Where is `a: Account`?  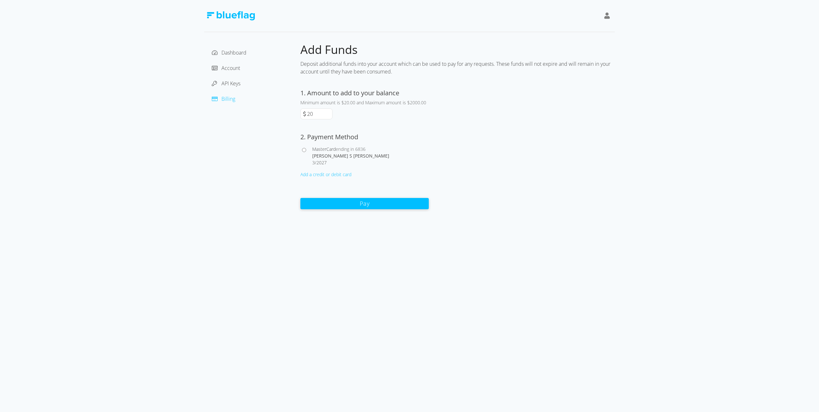 a: Account is located at coordinates (226, 68).